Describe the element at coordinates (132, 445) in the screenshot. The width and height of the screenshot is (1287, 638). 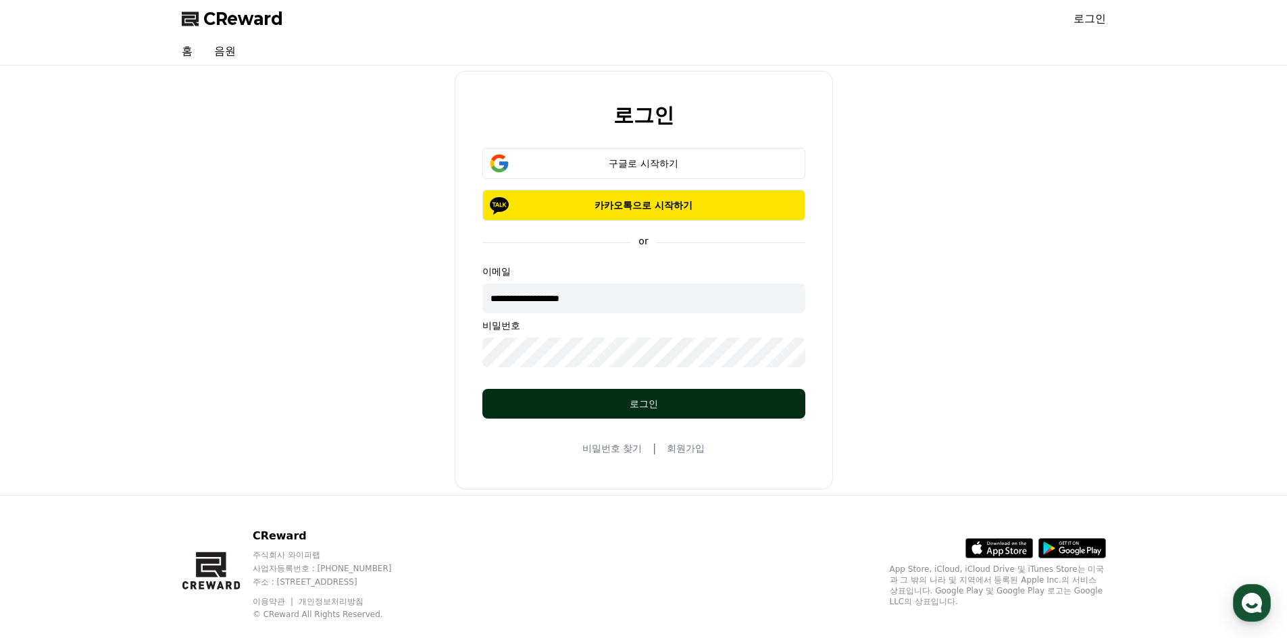
I see `a: 대화` at that location.